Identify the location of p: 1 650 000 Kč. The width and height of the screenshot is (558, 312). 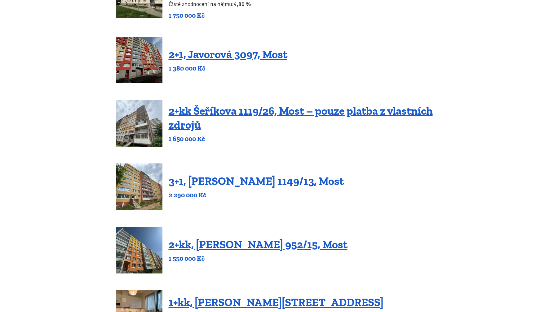
(306, 139).